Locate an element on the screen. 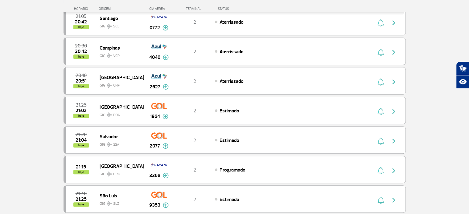 The image size is (469, 214). div: STATUS is located at coordinates (240, 9).